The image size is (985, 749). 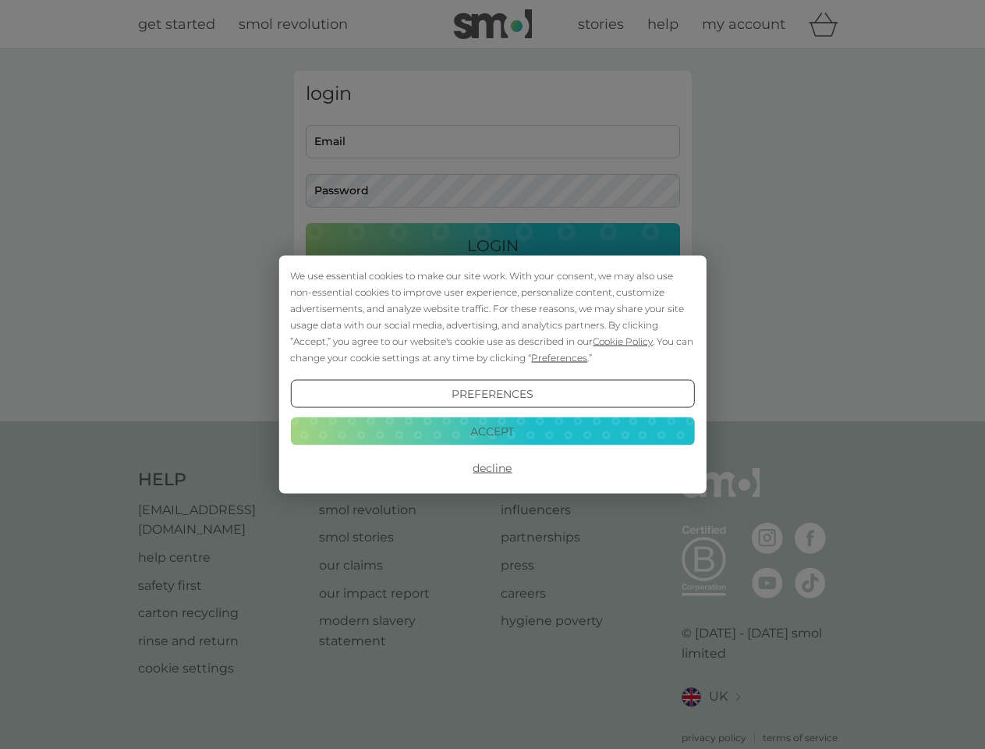 What do you see at coordinates (492, 394) in the screenshot?
I see `button: Preferences` at bounding box center [492, 394].